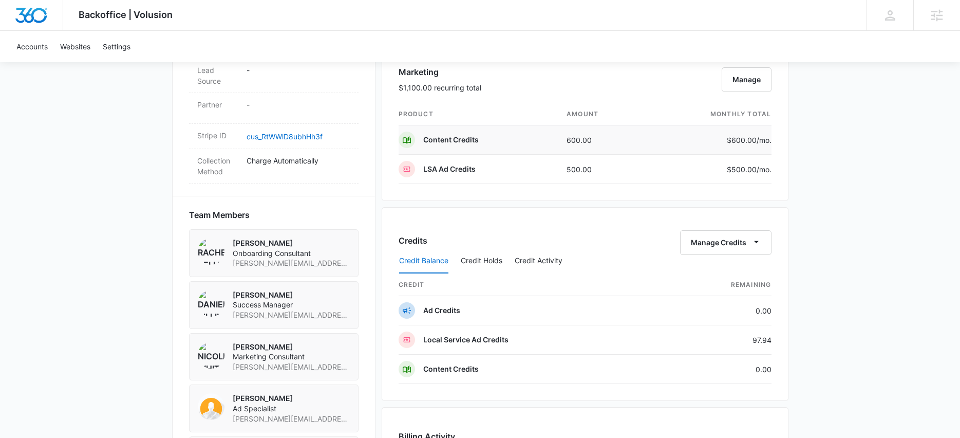 The width and height of the screenshot is (960, 438). What do you see at coordinates (211, 251) in the screenshot?
I see `img: Rachel Bellio` at bounding box center [211, 251].